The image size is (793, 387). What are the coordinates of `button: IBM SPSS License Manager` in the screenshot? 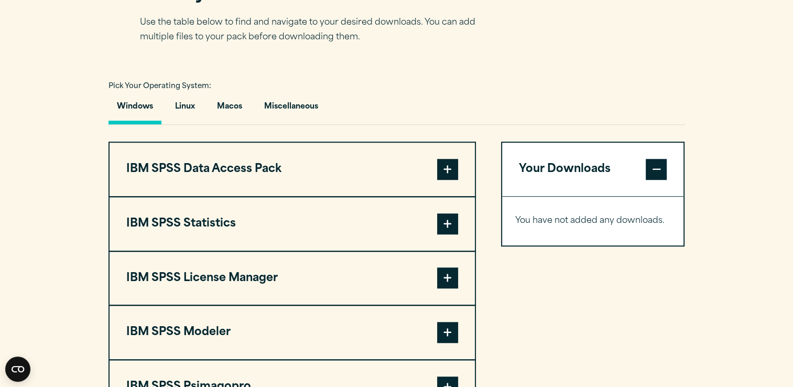 It's located at (292, 278).